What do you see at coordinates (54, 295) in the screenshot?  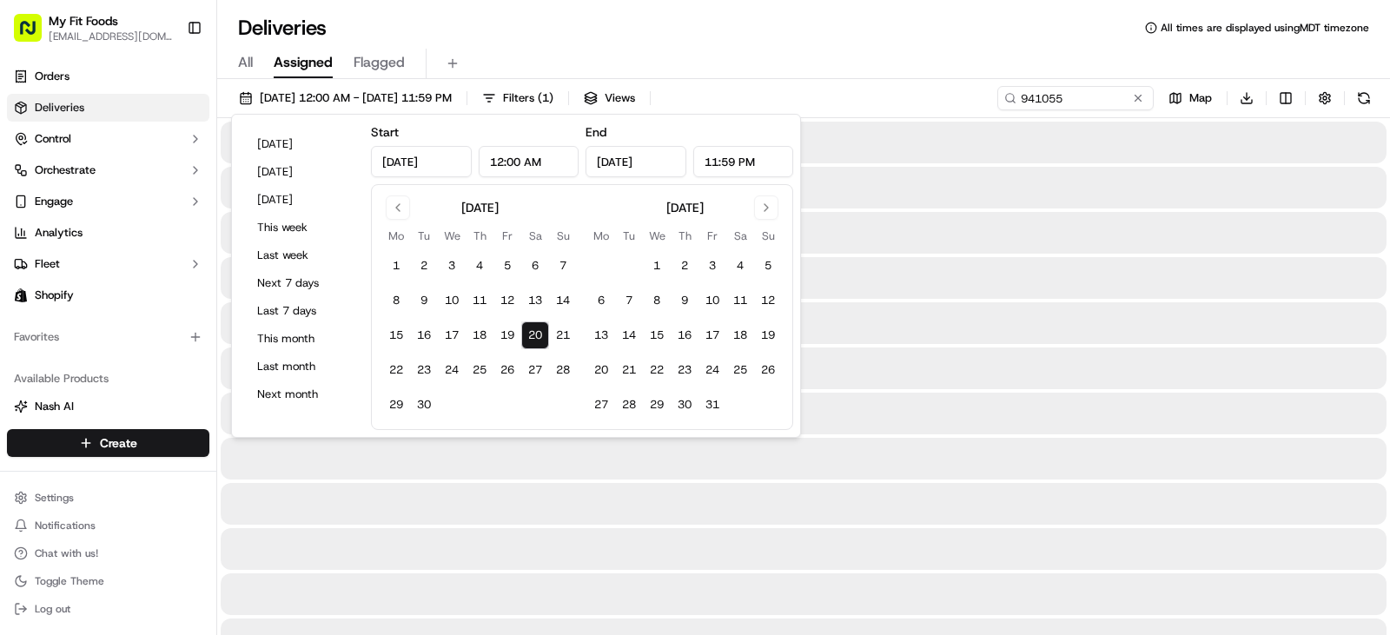 I see `span: Shopify` at bounding box center [54, 295].